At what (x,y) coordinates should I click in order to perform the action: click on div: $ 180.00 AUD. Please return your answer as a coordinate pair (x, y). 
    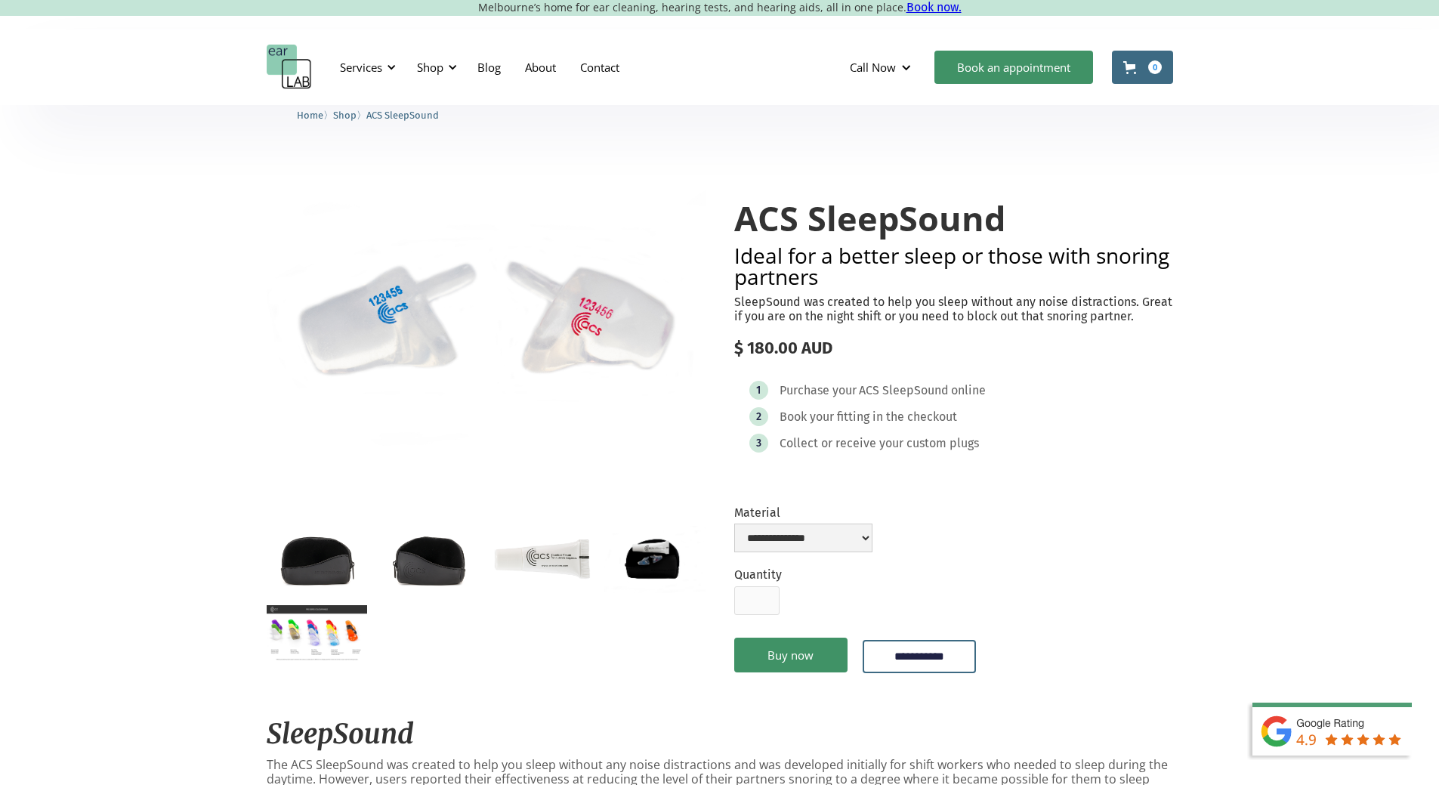
    Looking at the image, I should click on (954, 348).